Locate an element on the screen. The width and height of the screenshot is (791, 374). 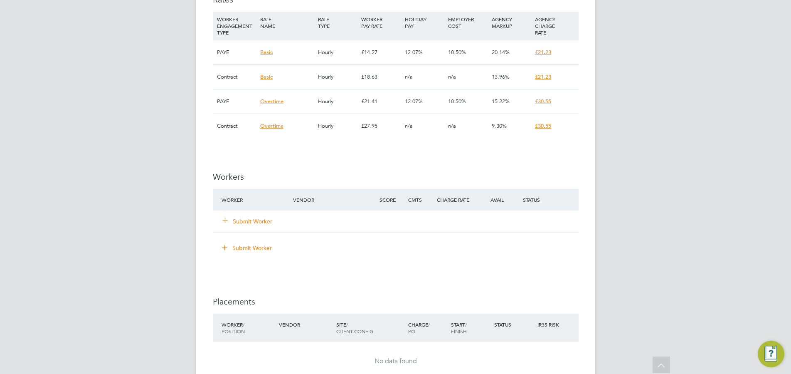
div: WORKER PAY RATE is located at coordinates (381, 22).